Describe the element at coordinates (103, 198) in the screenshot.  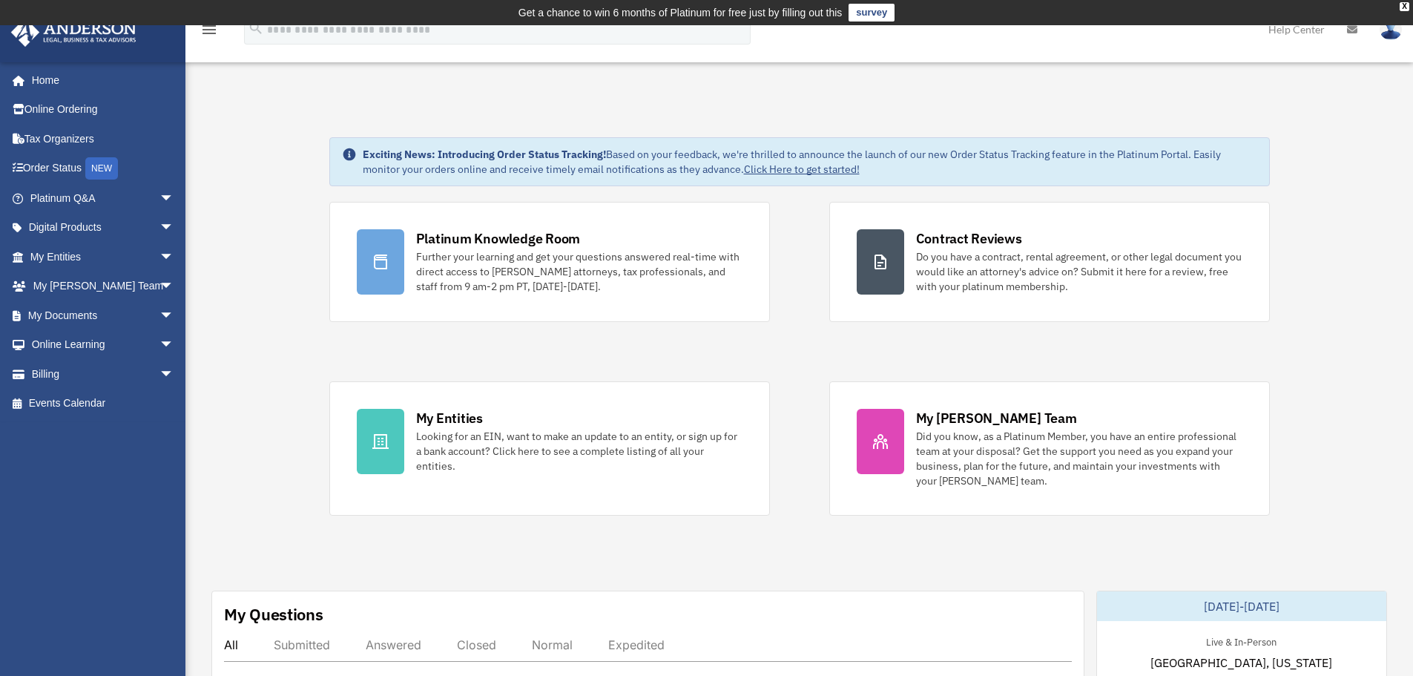
I see `a: Platinum Q&Aarrow_drop_down` at that location.